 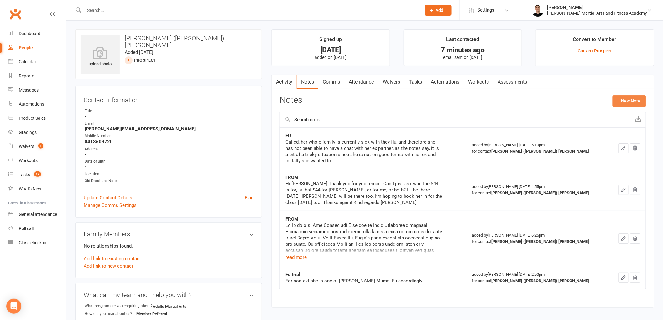 What do you see at coordinates (154, 314) in the screenshot?
I see `strong: Member Referral` at bounding box center [154, 314].